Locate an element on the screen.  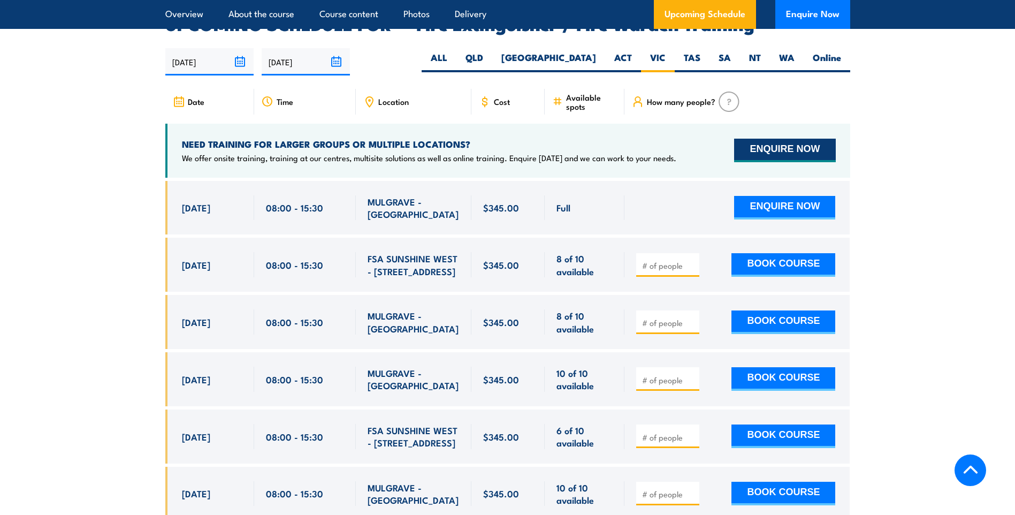
label: WA is located at coordinates (786, 62).